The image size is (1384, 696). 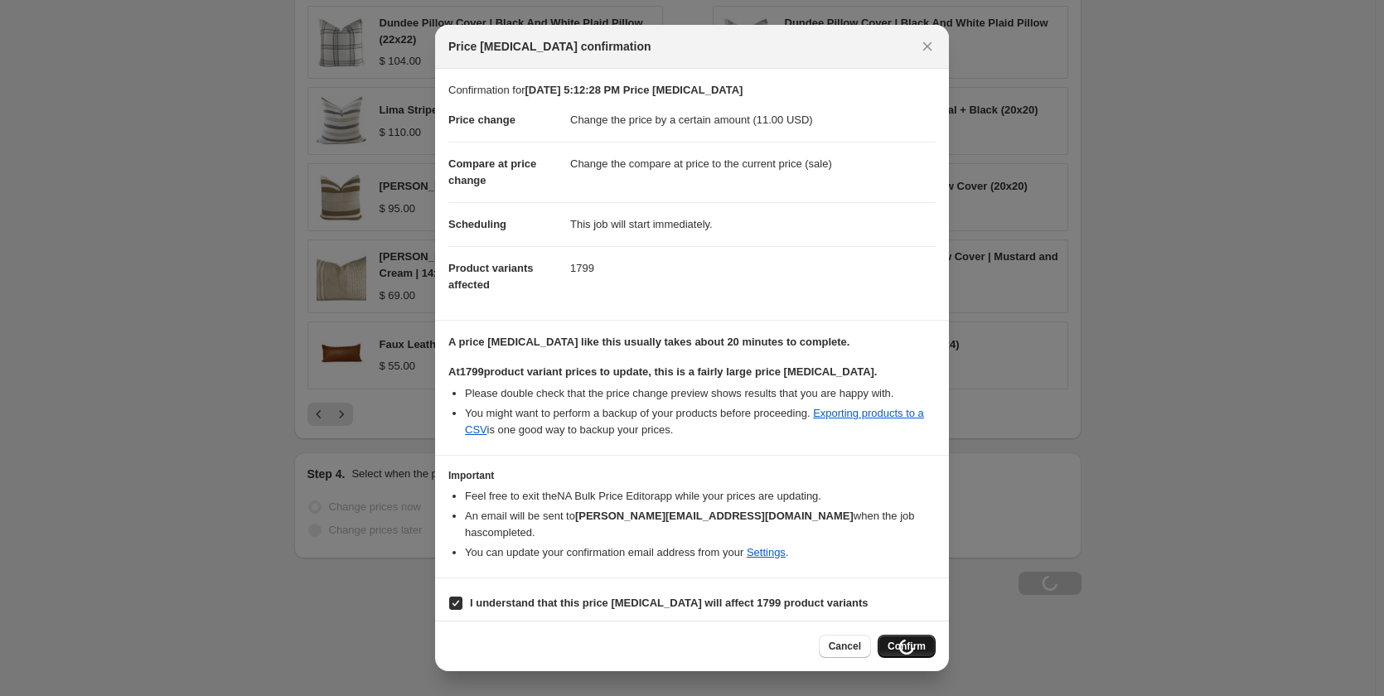 I want to click on li: You can update your confirmation email address from your ., so click(x=700, y=553).